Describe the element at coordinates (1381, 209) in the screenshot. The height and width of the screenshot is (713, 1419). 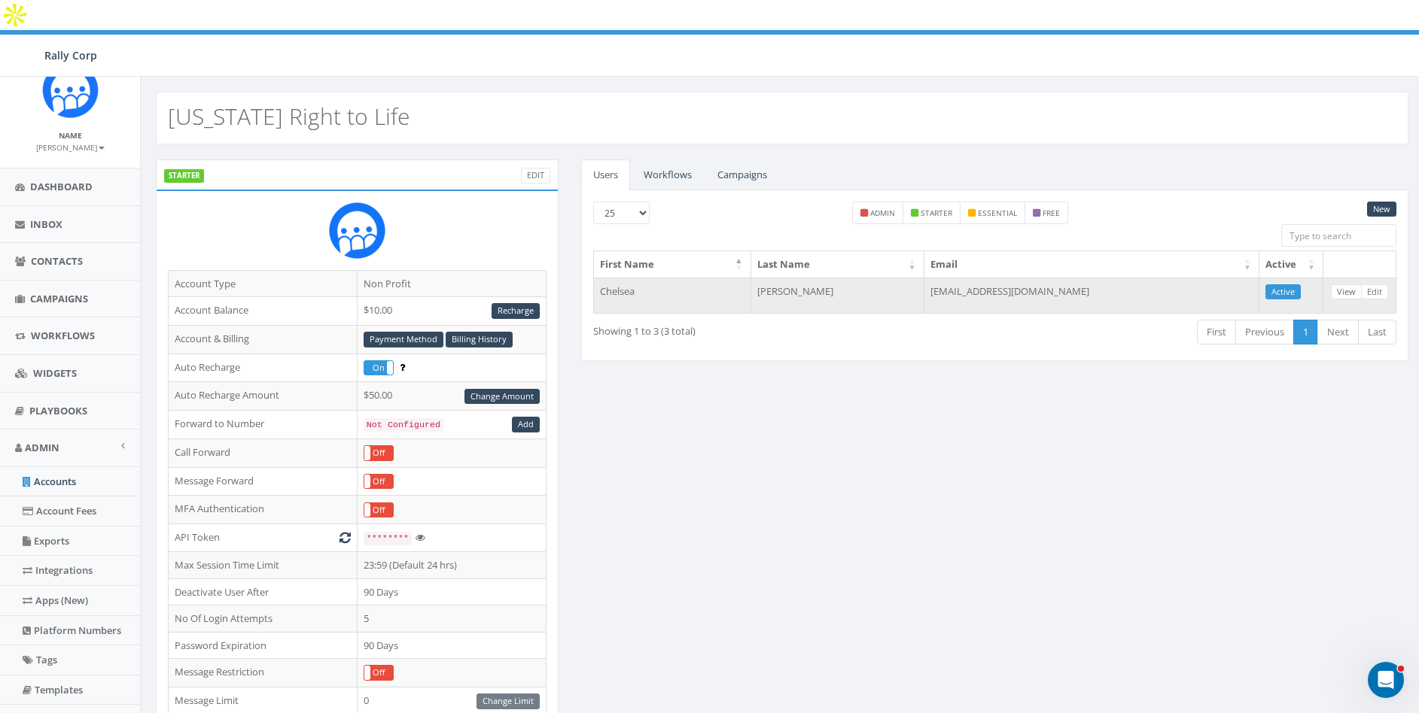
I see `a: New` at that location.